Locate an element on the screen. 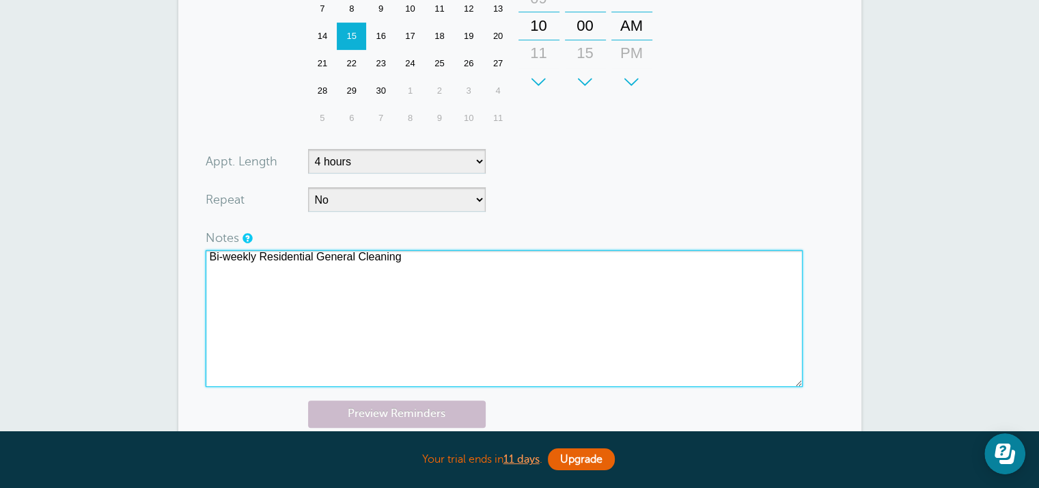  div: 28 is located at coordinates (322, 91).